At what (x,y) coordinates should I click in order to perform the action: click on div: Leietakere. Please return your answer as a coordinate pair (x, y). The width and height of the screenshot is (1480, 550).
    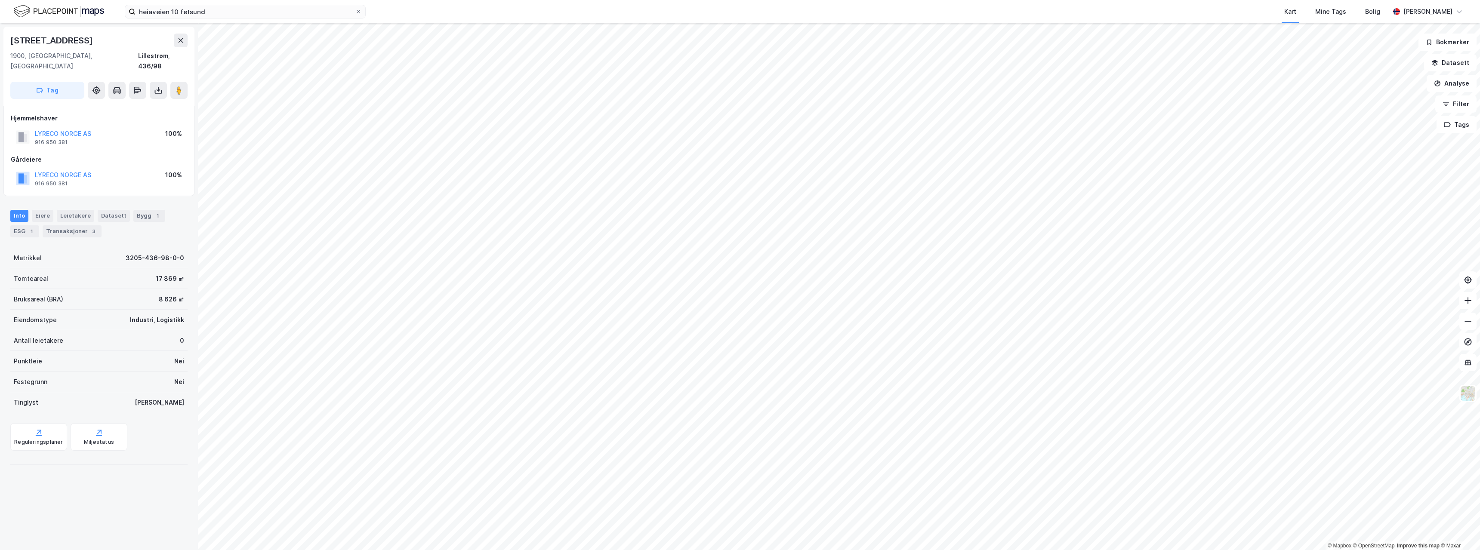
    Looking at the image, I should click on (75, 216).